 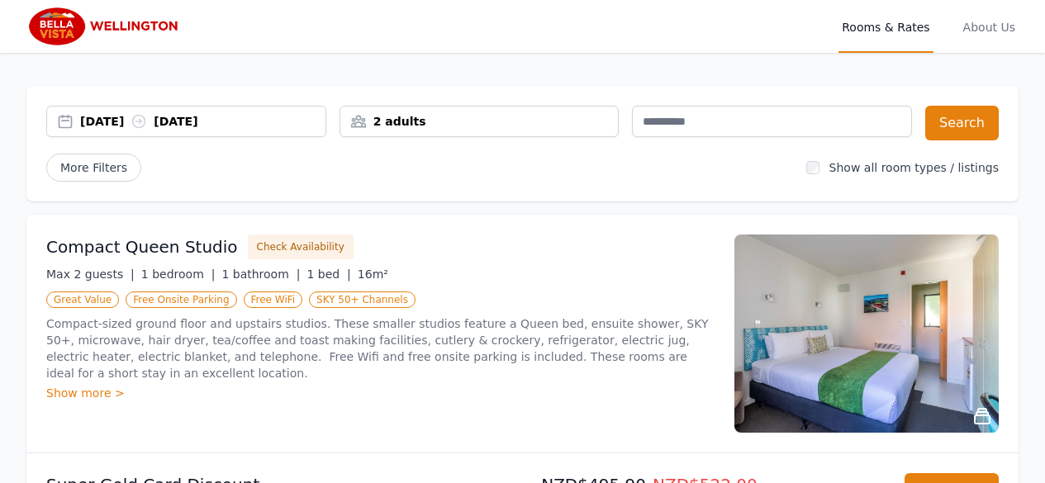 What do you see at coordinates (90, 274) in the screenshot?
I see `span: Max 2 guests |` at bounding box center [90, 274].